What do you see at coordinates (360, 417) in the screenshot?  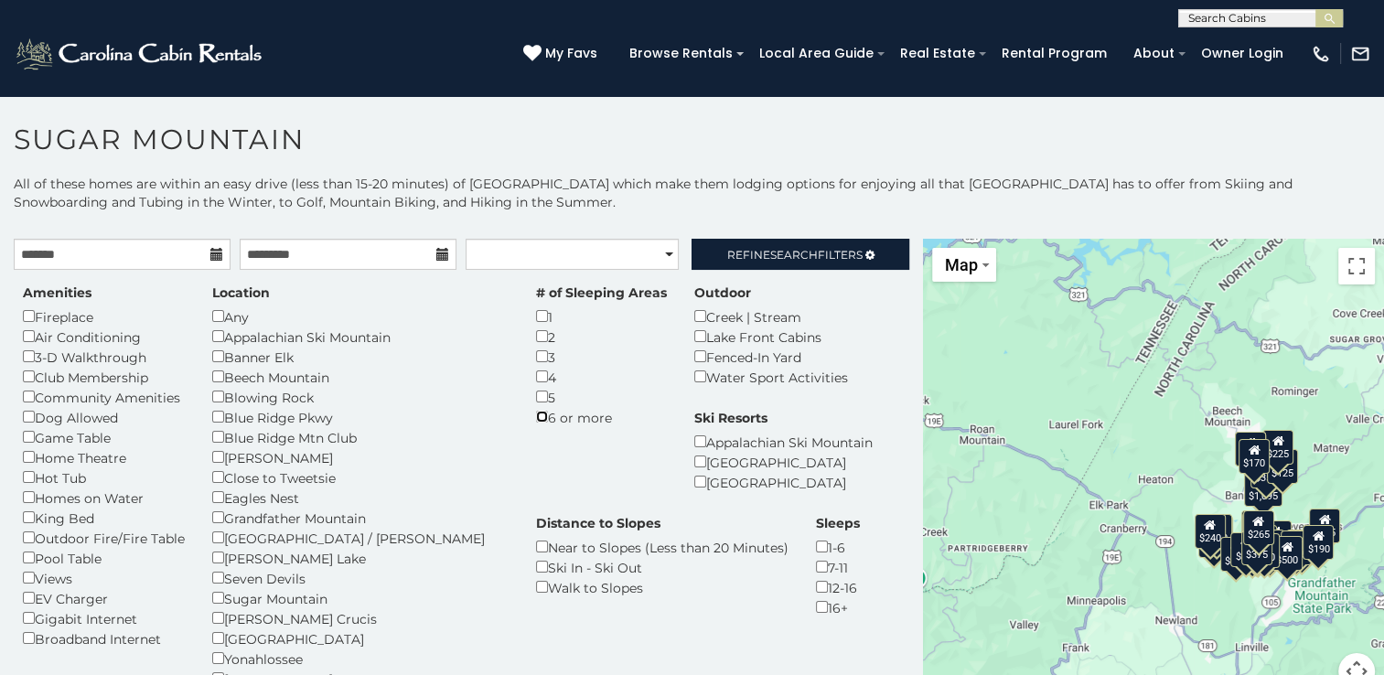 I see `div: Blue Ridge Pkwy` at bounding box center [360, 417].